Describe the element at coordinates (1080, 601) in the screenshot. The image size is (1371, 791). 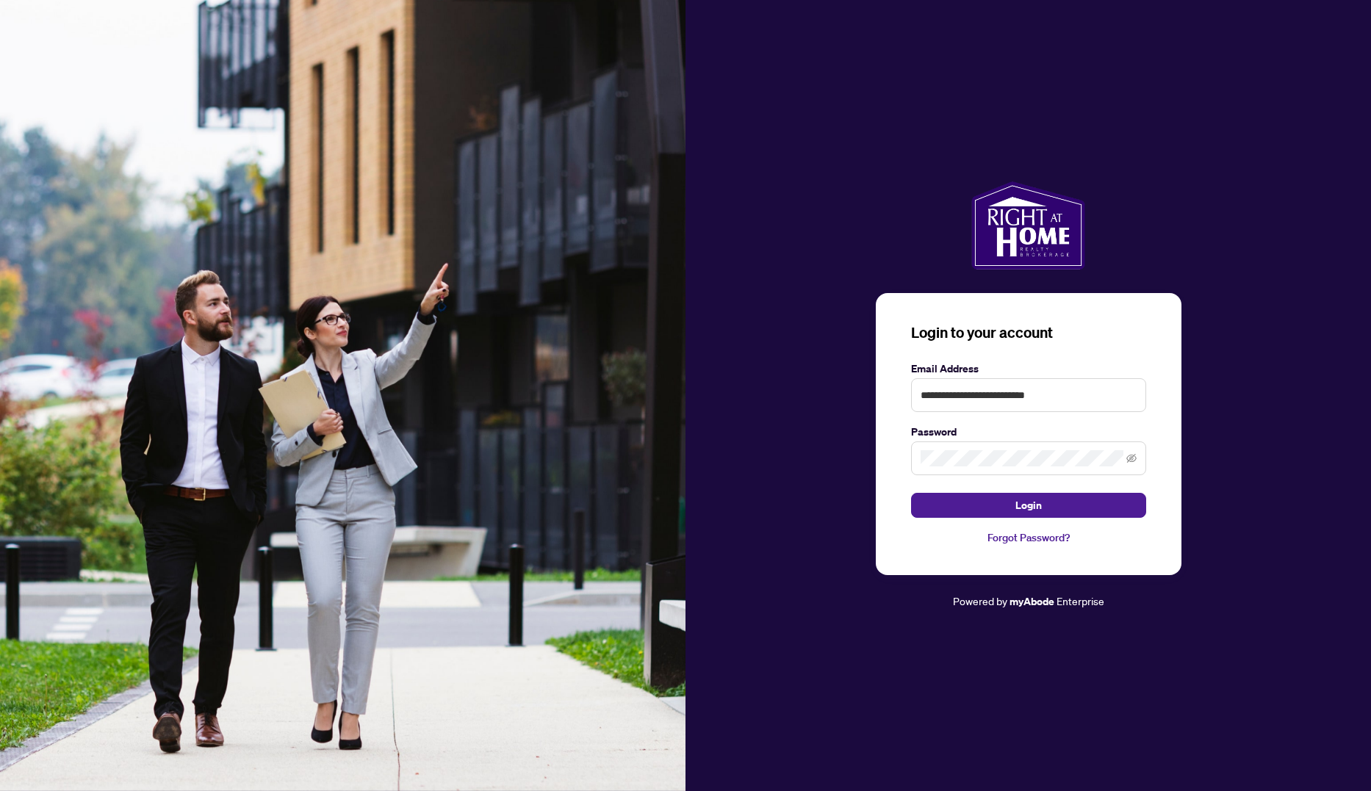
I see `span: Enterprise` at that location.